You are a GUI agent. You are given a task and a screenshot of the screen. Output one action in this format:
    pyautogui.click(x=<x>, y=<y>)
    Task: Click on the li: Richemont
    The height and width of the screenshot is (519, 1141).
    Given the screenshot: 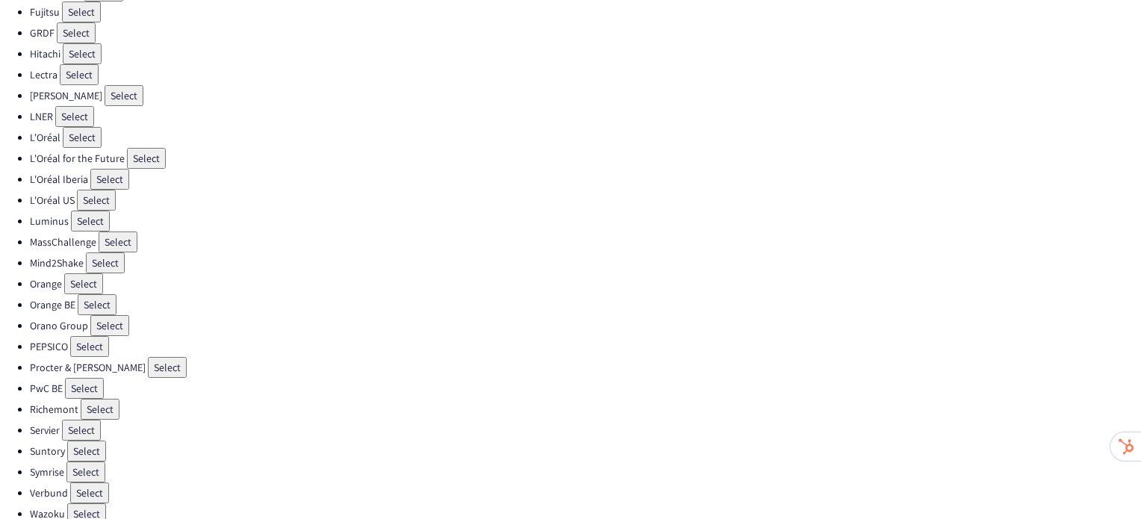 What is the action you would take?
    pyautogui.click(x=585, y=409)
    